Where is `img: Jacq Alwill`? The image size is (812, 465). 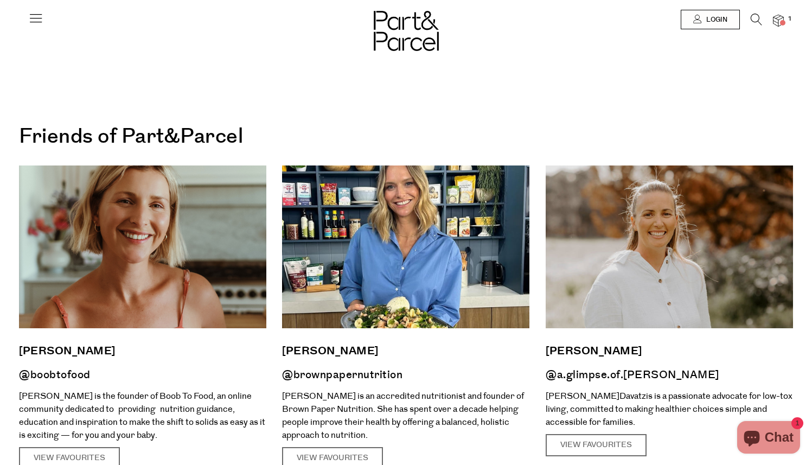 img: Jacq Alwill is located at coordinates (406, 247).